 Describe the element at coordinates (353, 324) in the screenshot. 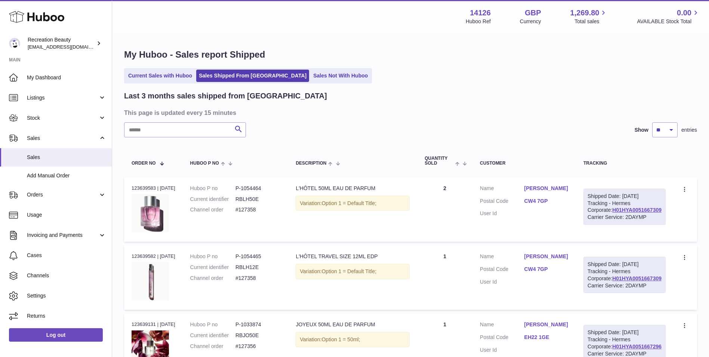

I see `div: JOYEUX 50ML EAU DE PARFUM` at that location.